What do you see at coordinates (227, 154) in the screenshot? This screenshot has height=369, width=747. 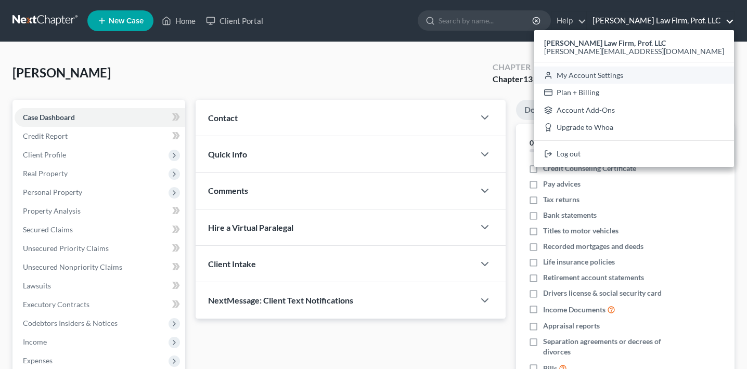 I see `span: Quick Info` at bounding box center [227, 154].